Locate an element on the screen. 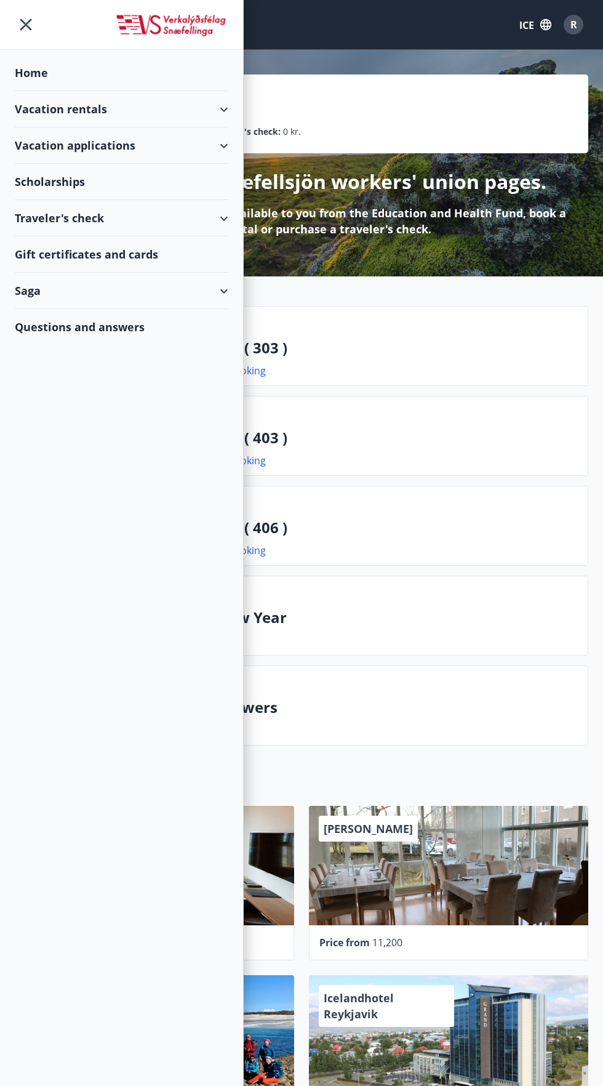 The width and height of the screenshot is (603, 1086). font: Price from is located at coordinates (345, 942).